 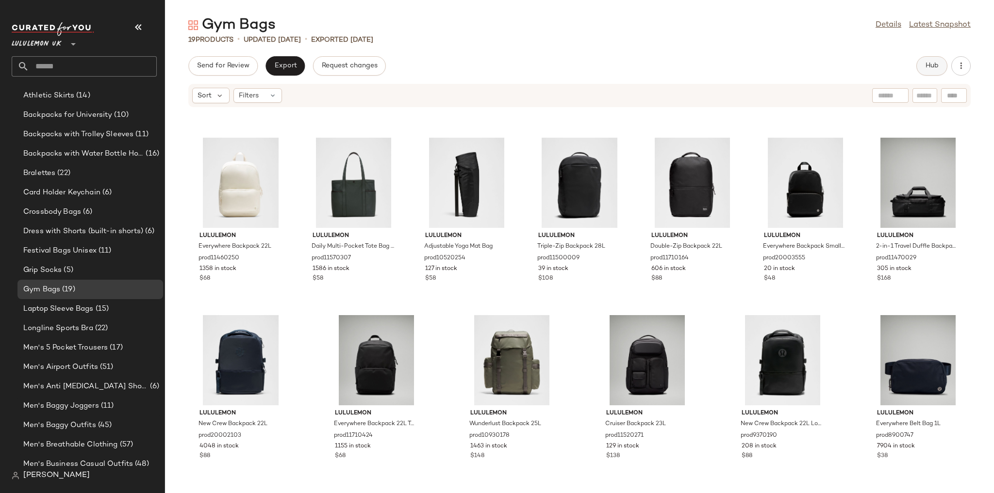 What do you see at coordinates (36, 42) in the screenshot?
I see `span: Lululemon UK` at bounding box center [36, 42].